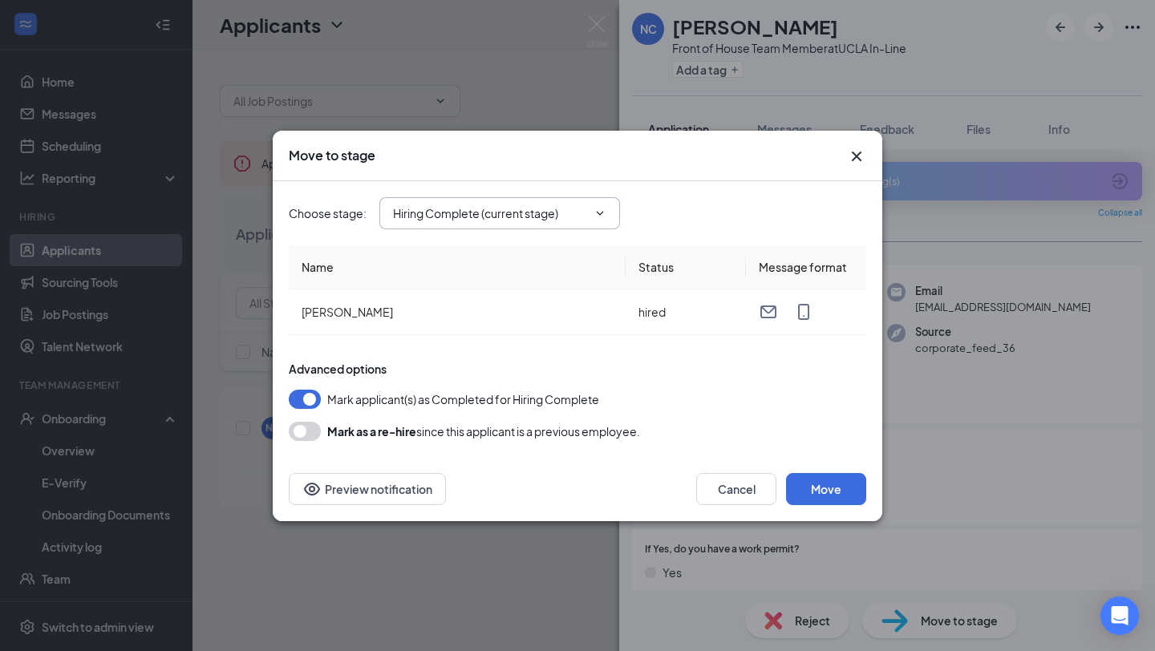 This screenshot has width=1155, height=651. What do you see at coordinates (332, 156) in the screenshot?
I see `h3: Move to stage` at bounding box center [332, 156].